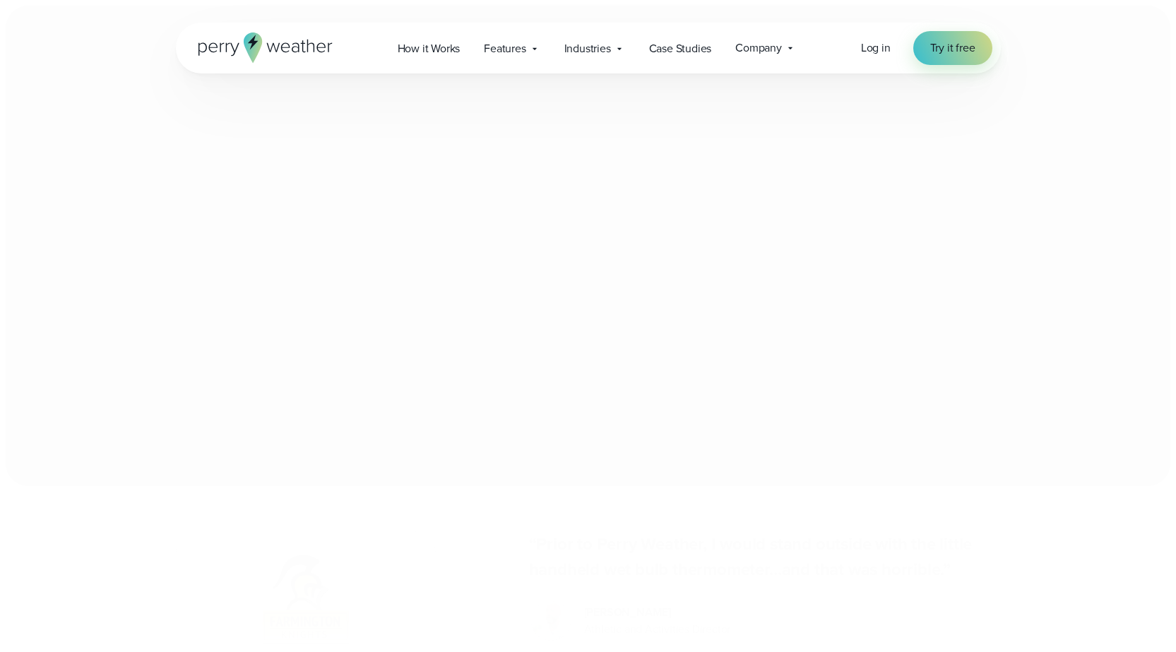 Image resolution: width=1176 pixels, height=652 pixels. I want to click on a: Case Studies, so click(680, 48).